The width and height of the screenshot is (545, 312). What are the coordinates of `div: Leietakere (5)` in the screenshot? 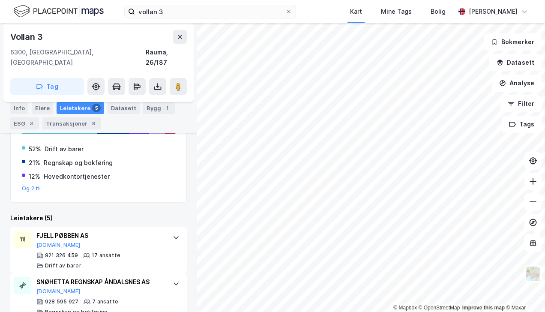 It's located at (99, 218).